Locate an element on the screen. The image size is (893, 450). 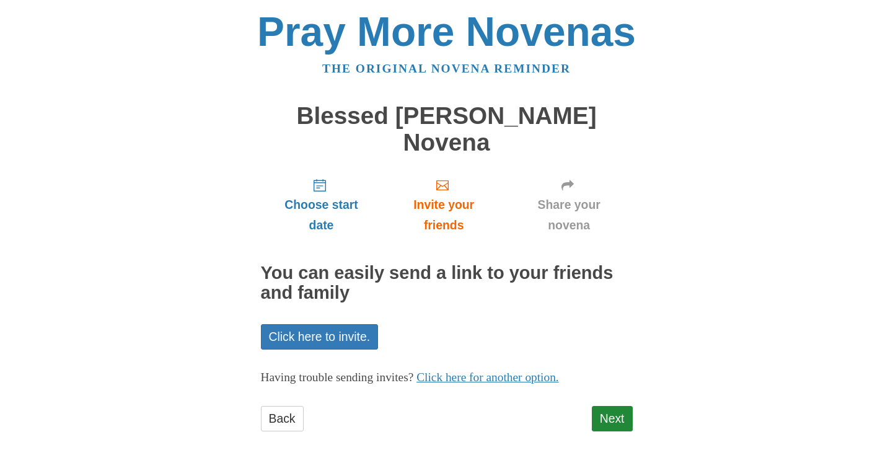
a: Share your novena is located at coordinates (569, 204).